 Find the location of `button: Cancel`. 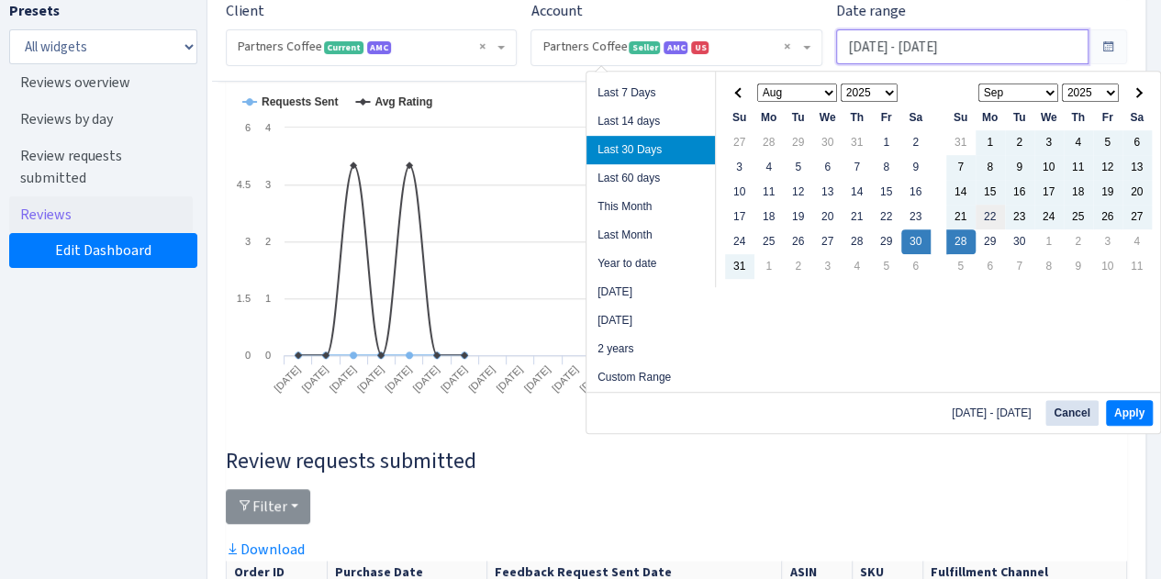

button: Cancel is located at coordinates (1071, 413).